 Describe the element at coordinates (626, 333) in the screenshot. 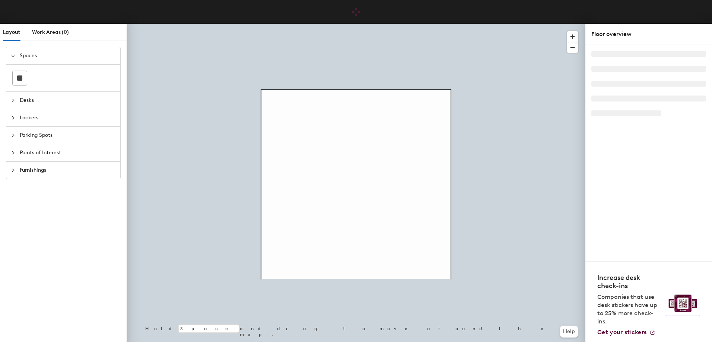

I see `a: Get your stickers` at that location.